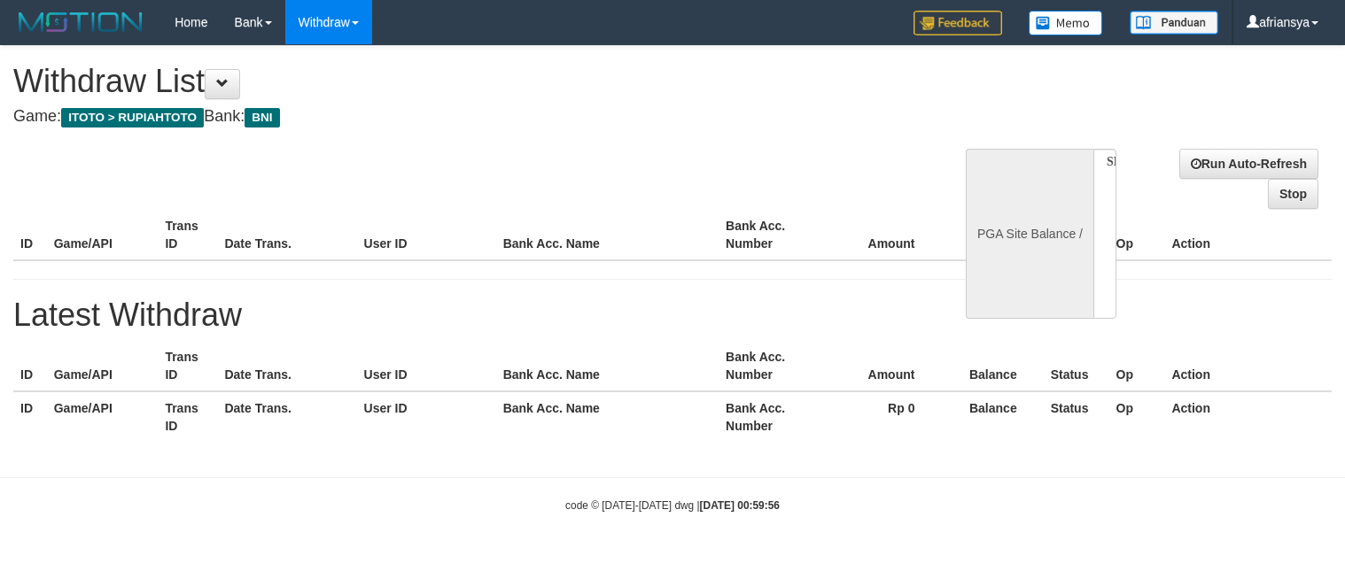 The height and width of the screenshot is (579, 1345). I want to click on span: ITOTO > RUPIAHTOTO, so click(132, 118).